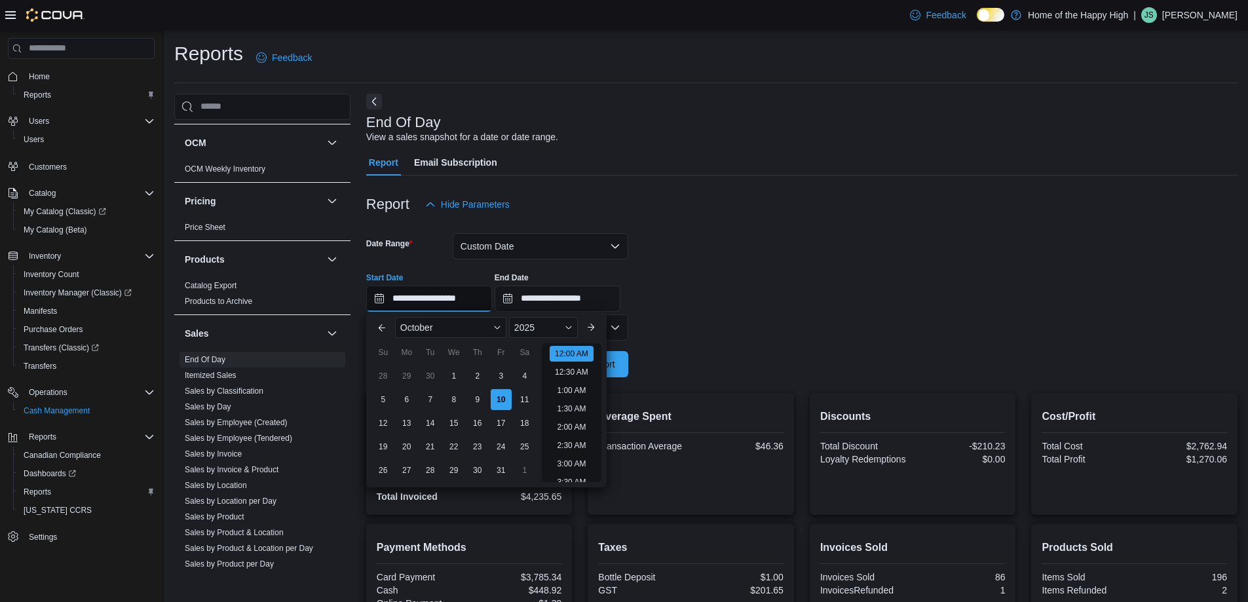 Image resolution: width=1248 pixels, height=602 pixels. What do you see at coordinates (407, 400) in the screenshot?
I see `div: day-6` at bounding box center [407, 400].